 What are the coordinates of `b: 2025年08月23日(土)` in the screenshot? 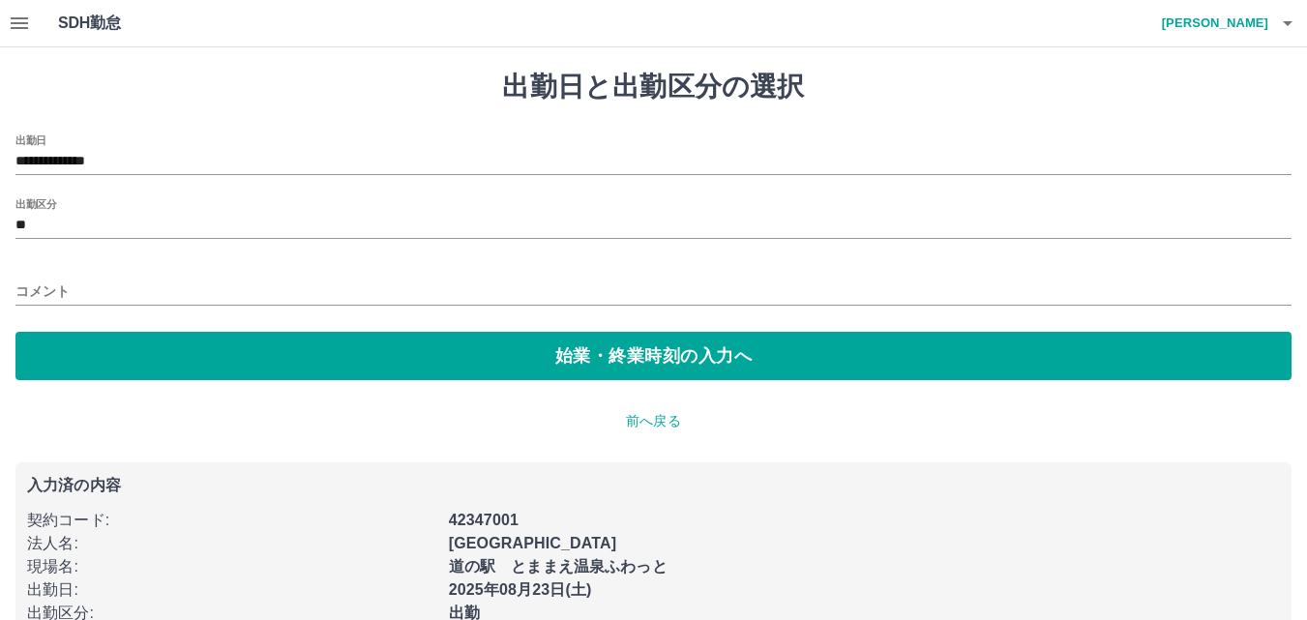 It's located at (520, 589).